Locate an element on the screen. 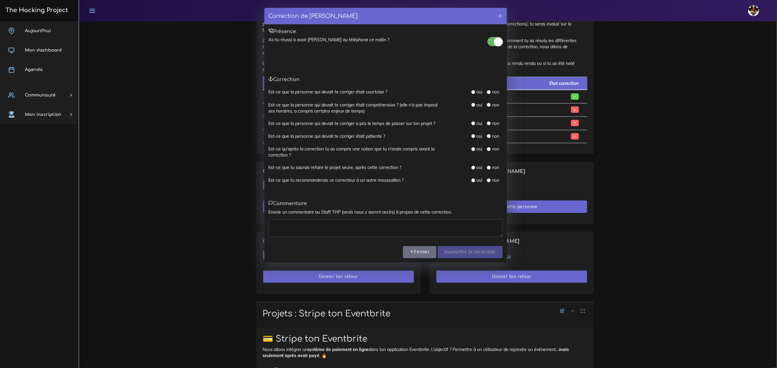  input: Soumettre la correction is located at coordinates (470, 252).